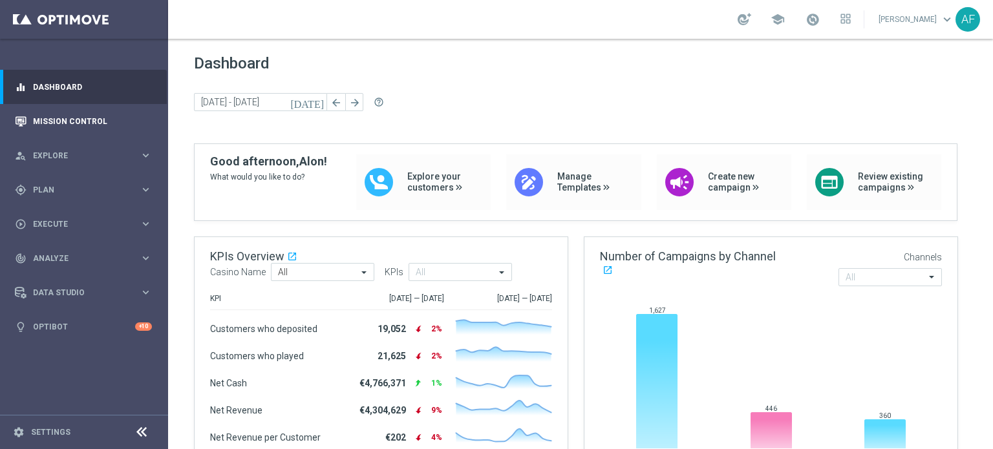 Image resolution: width=993 pixels, height=449 pixels. Describe the element at coordinates (86, 156) in the screenshot. I see `span: Explore` at that location.